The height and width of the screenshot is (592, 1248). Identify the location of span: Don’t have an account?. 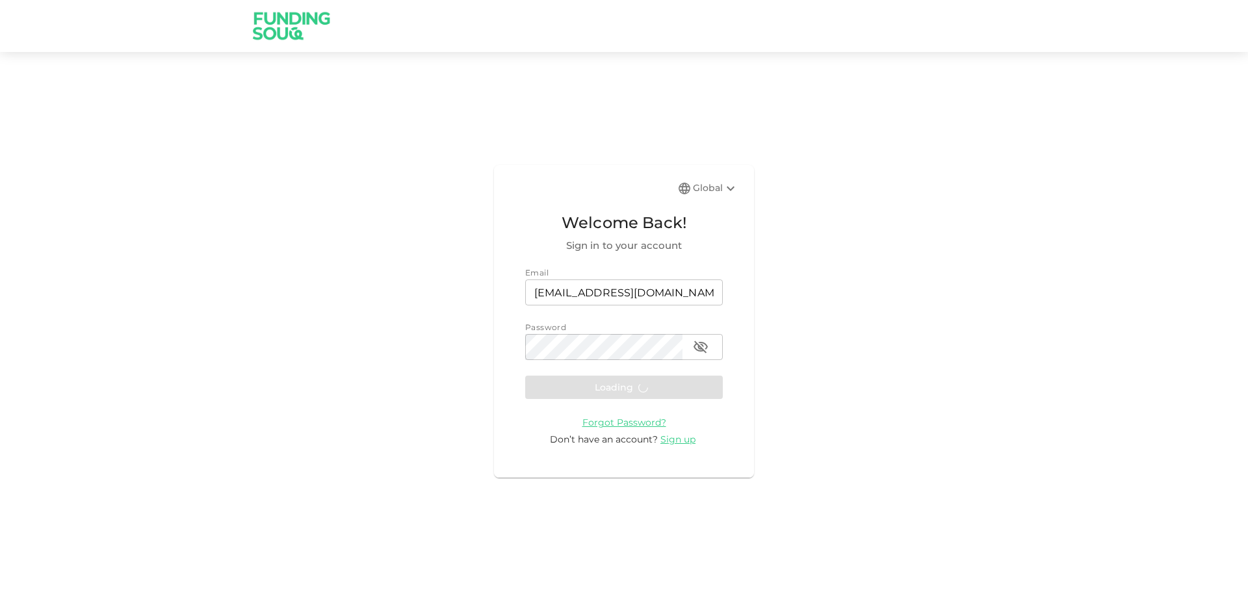
(604, 439).